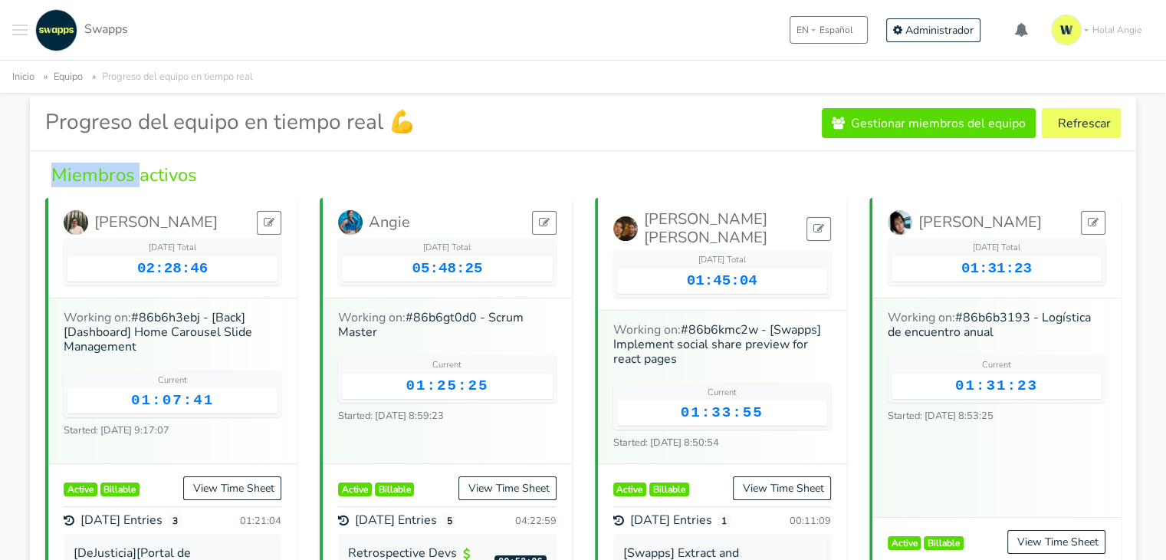 This screenshot has width=1166, height=560. Describe the element at coordinates (722, 412) in the screenshot. I see `span: 01:33:55` at that location.